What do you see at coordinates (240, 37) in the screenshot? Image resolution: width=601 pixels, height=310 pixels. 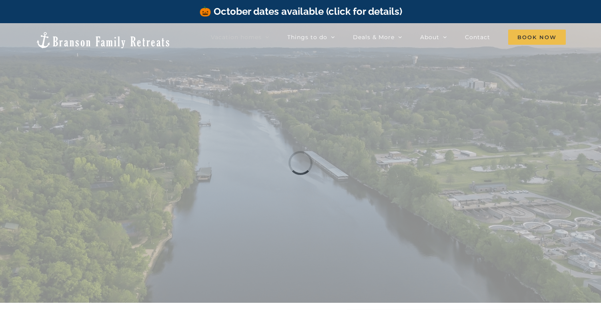 I see `a: Vacation homes` at bounding box center [240, 37].